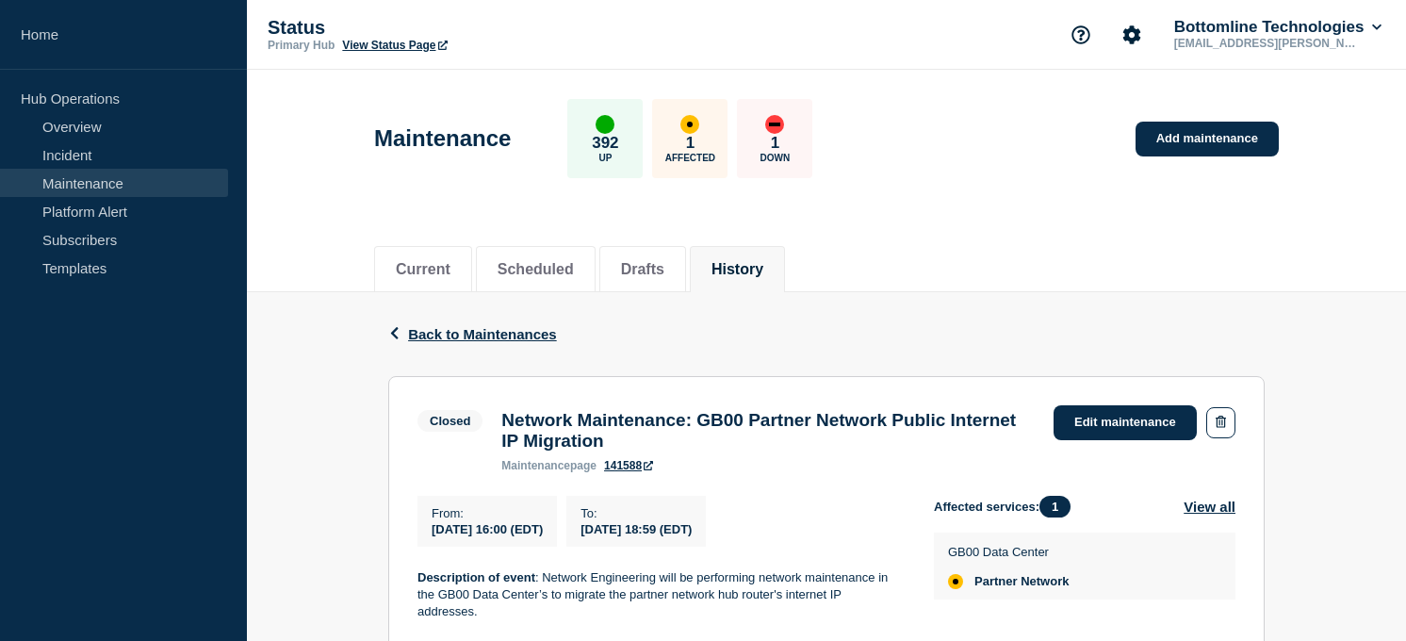 This screenshot has width=1406, height=641. What do you see at coordinates (768, 431) in the screenshot?
I see `h3: Network Maintenance: GB00 Partner Network Public Internet IP Migration` at bounding box center [768, 431].